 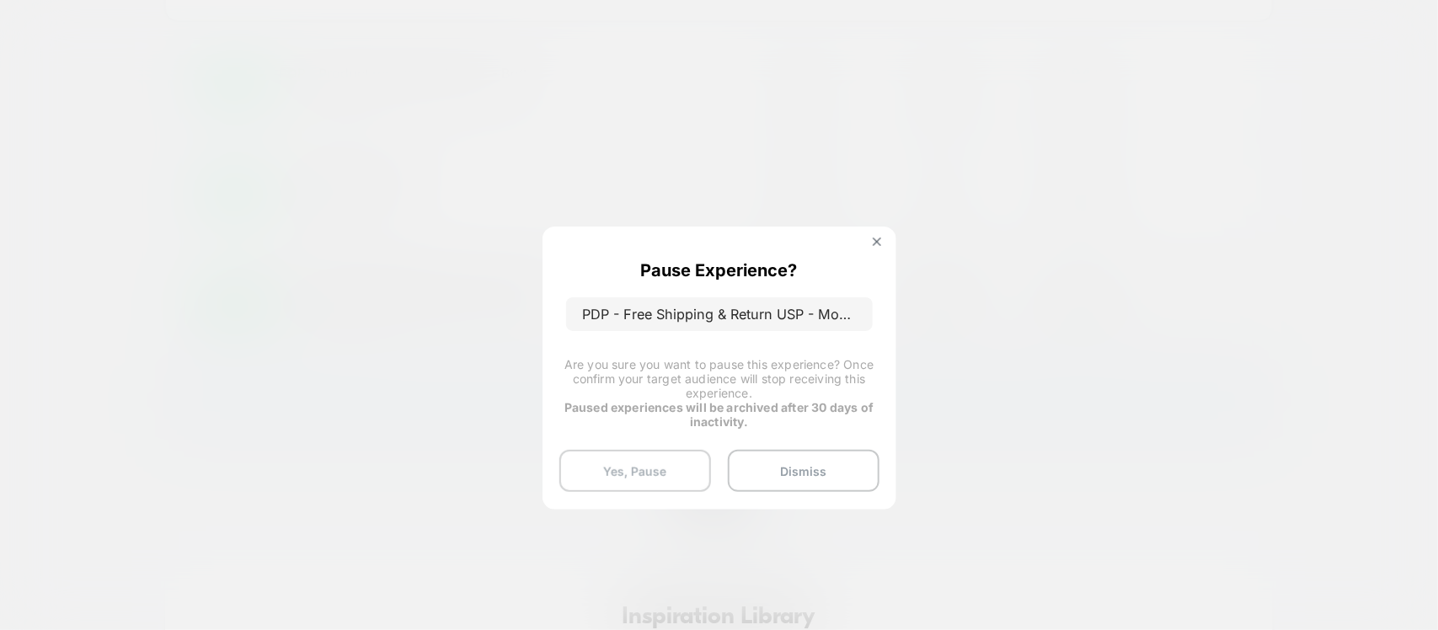 I want to click on img: close, so click(x=877, y=242).